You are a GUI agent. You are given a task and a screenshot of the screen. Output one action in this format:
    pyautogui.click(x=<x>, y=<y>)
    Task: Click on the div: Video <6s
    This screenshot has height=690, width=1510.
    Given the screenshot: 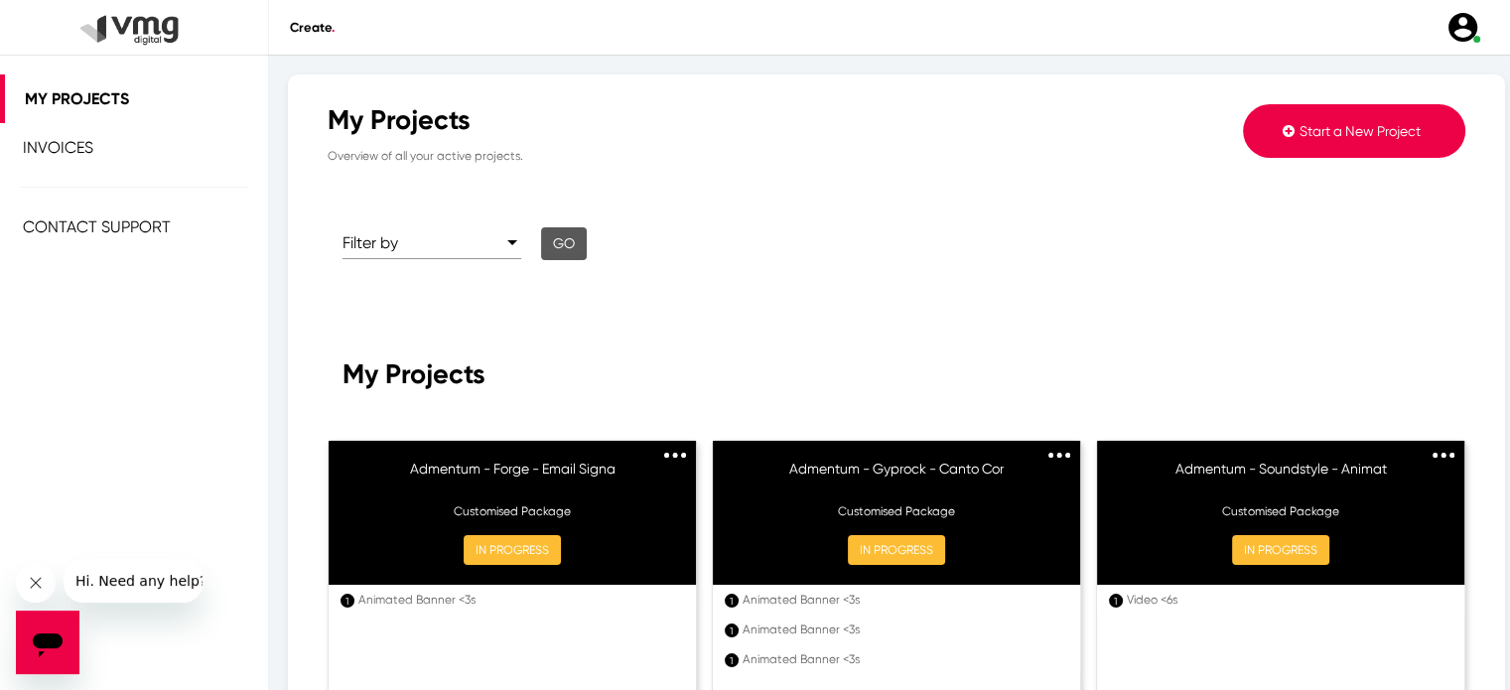 What is the action you would take?
    pyautogui.click(x=1287, y=600)
    